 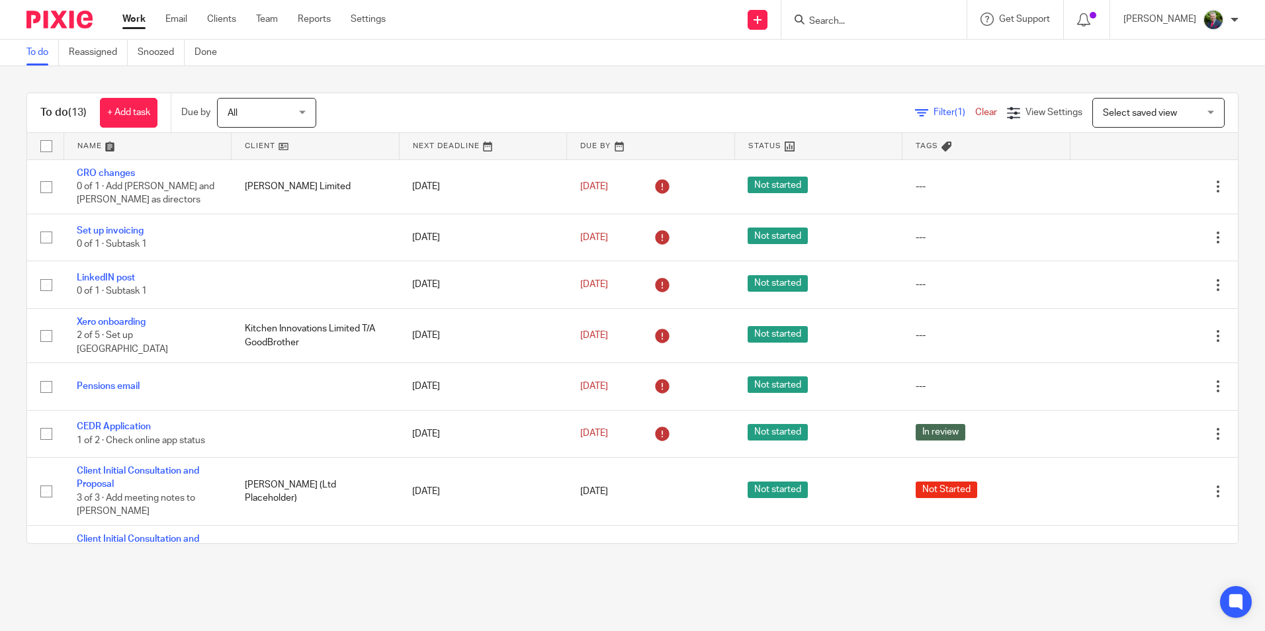 I want to click on span: Not Started, so click(x=946, y=489).